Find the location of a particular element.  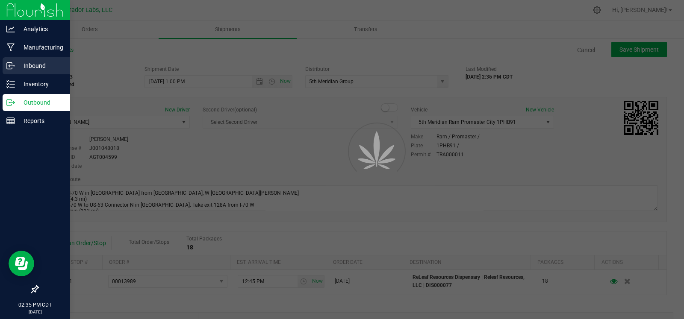

p: 02:35 PM CDT is located at coordinates (35, 305).